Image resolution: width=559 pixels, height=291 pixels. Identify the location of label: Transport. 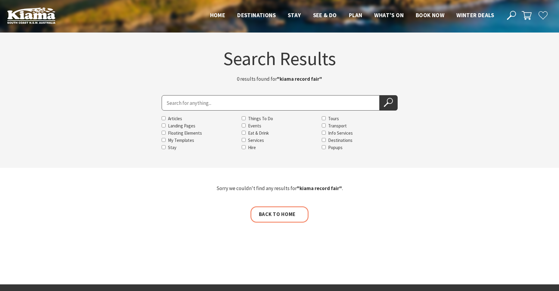
(338, 126).